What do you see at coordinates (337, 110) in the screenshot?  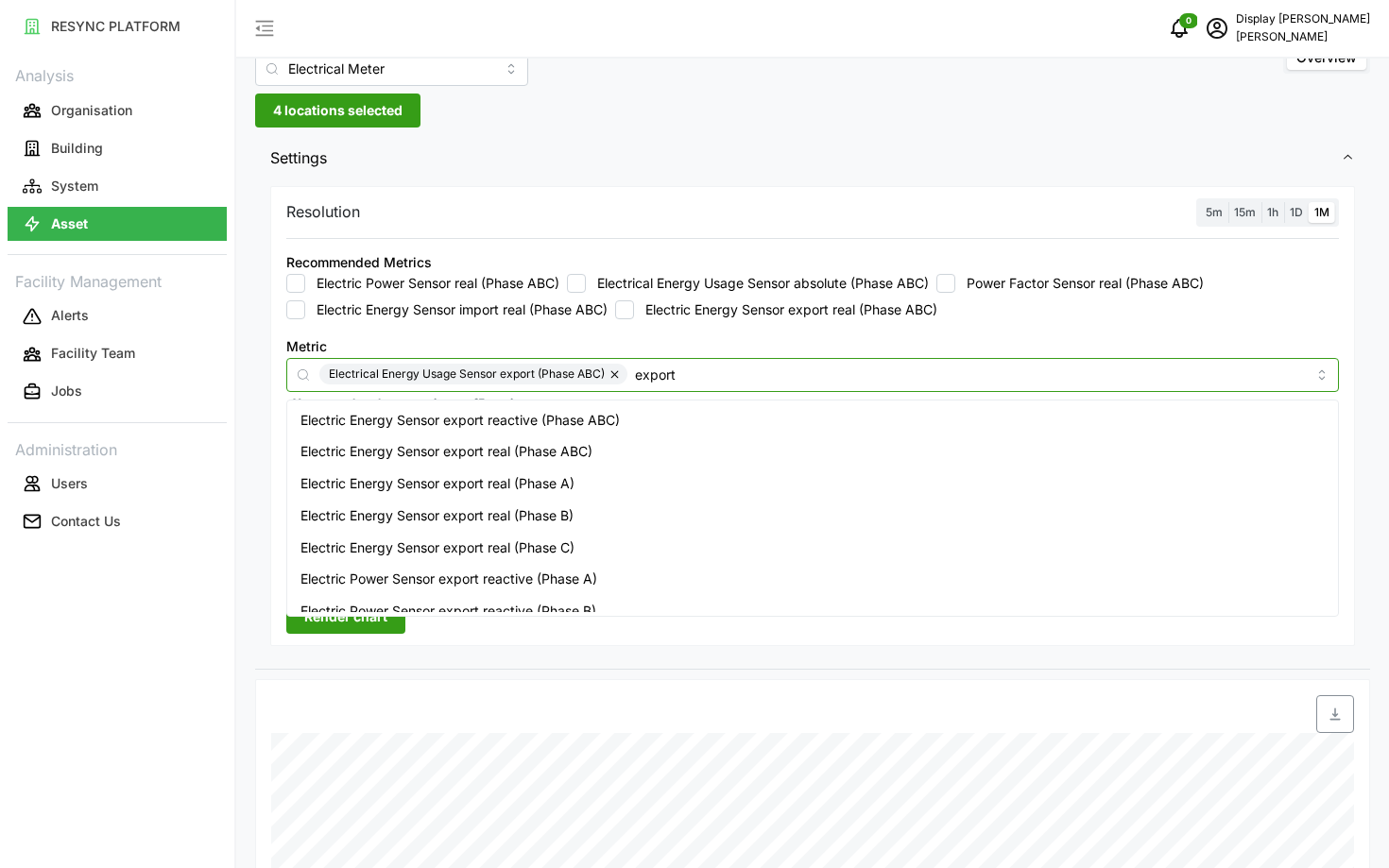 I see `button: 4 locations selected` at bounding box center [337, 110].